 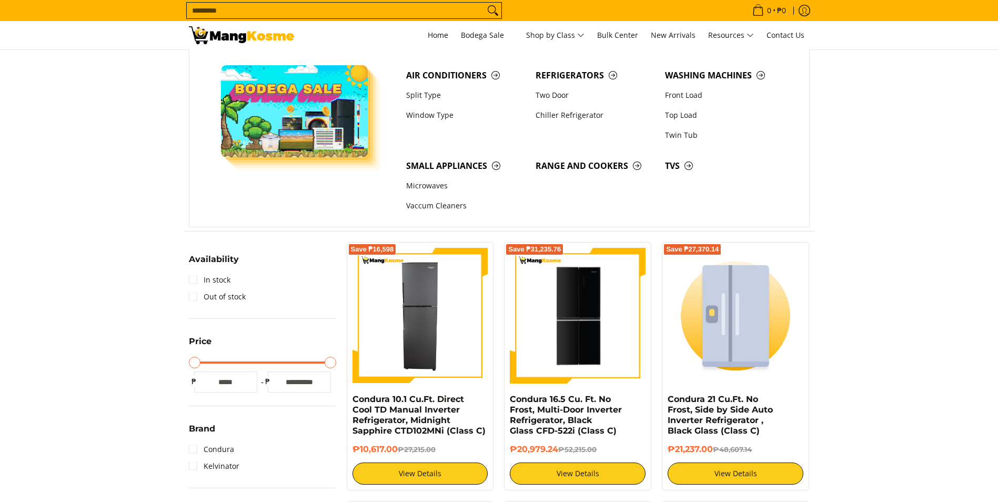 I want to click on span: Bodega Sale, so click(x=487, y=35).